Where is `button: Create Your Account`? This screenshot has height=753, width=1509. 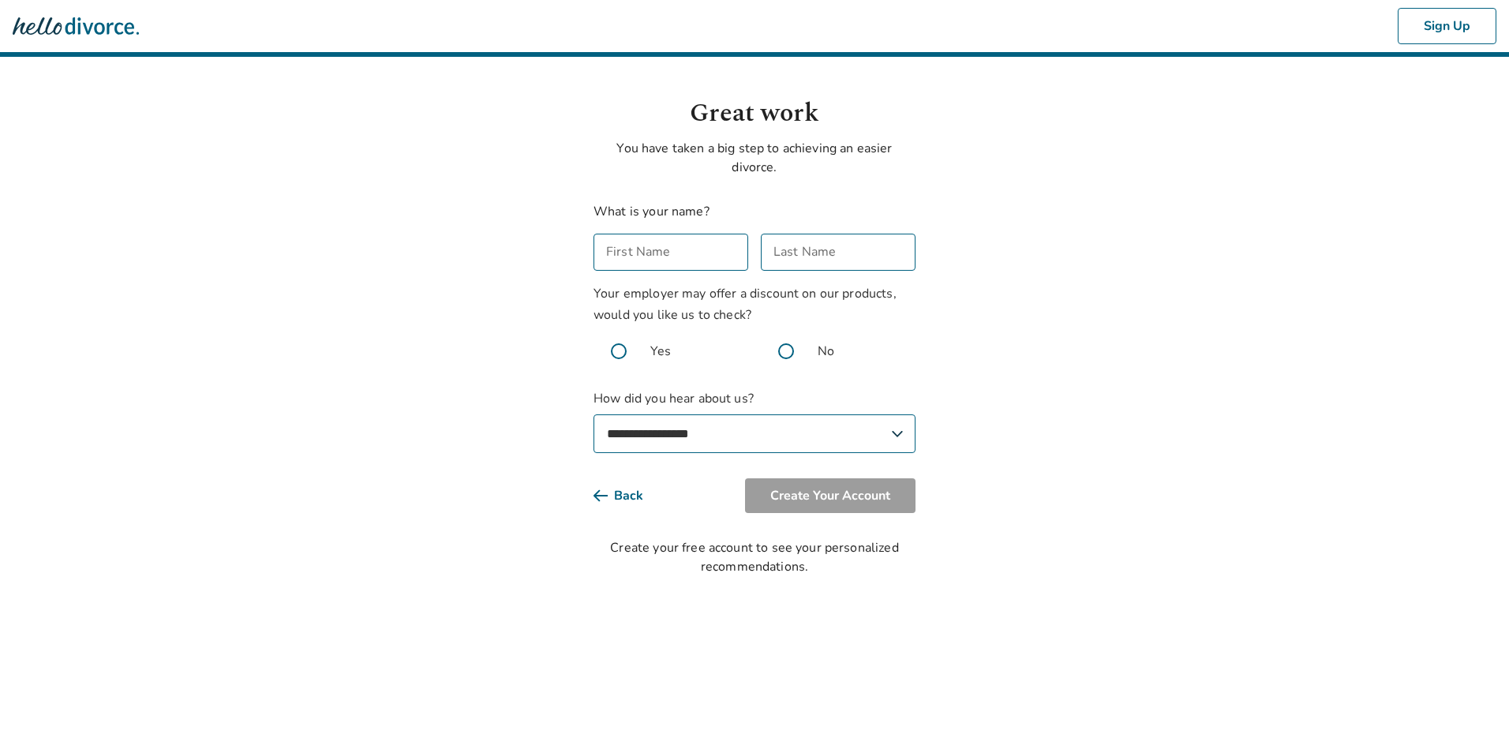 button: Create Your Account is located at coordinates (830, 496).